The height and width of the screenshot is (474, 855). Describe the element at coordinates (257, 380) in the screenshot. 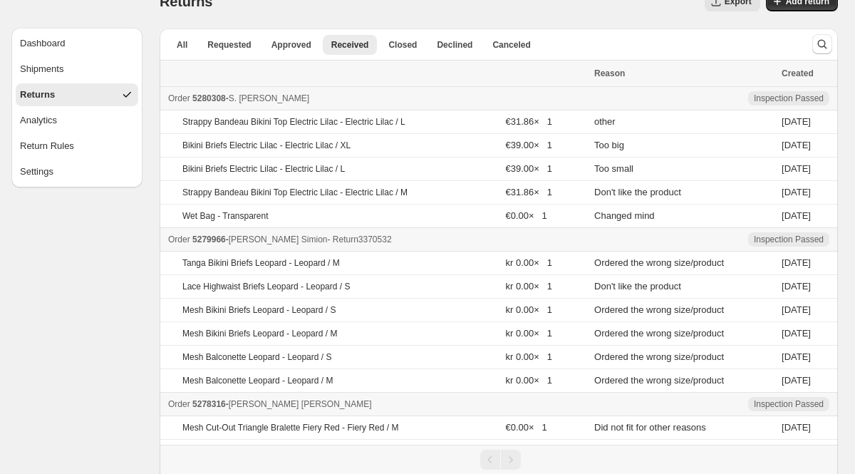

I see `p: Mesh Balconette Leopard - Leopard / M` at that location.